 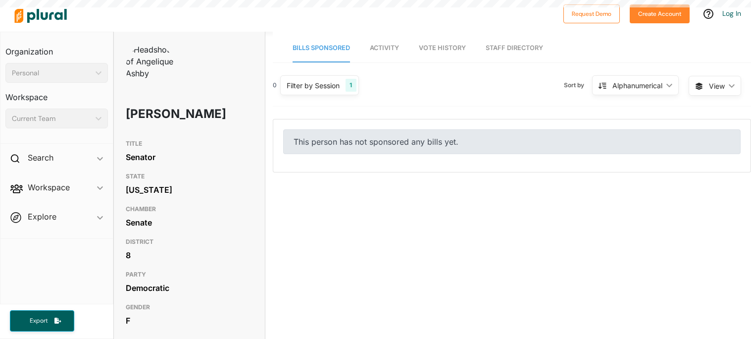 What do you see at coordinates (732, 13) in the screenshot?
I see `a: Log In` at bounding box center [732, 13].